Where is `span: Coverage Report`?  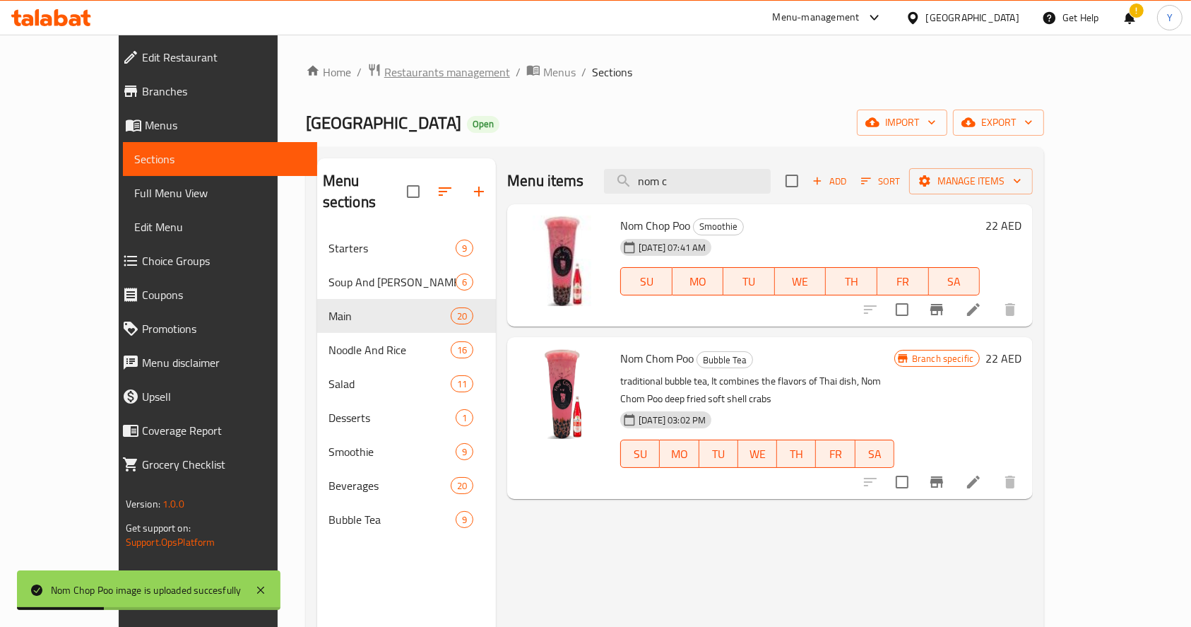
span: Coverage Report is located at coordinates (224, 430).